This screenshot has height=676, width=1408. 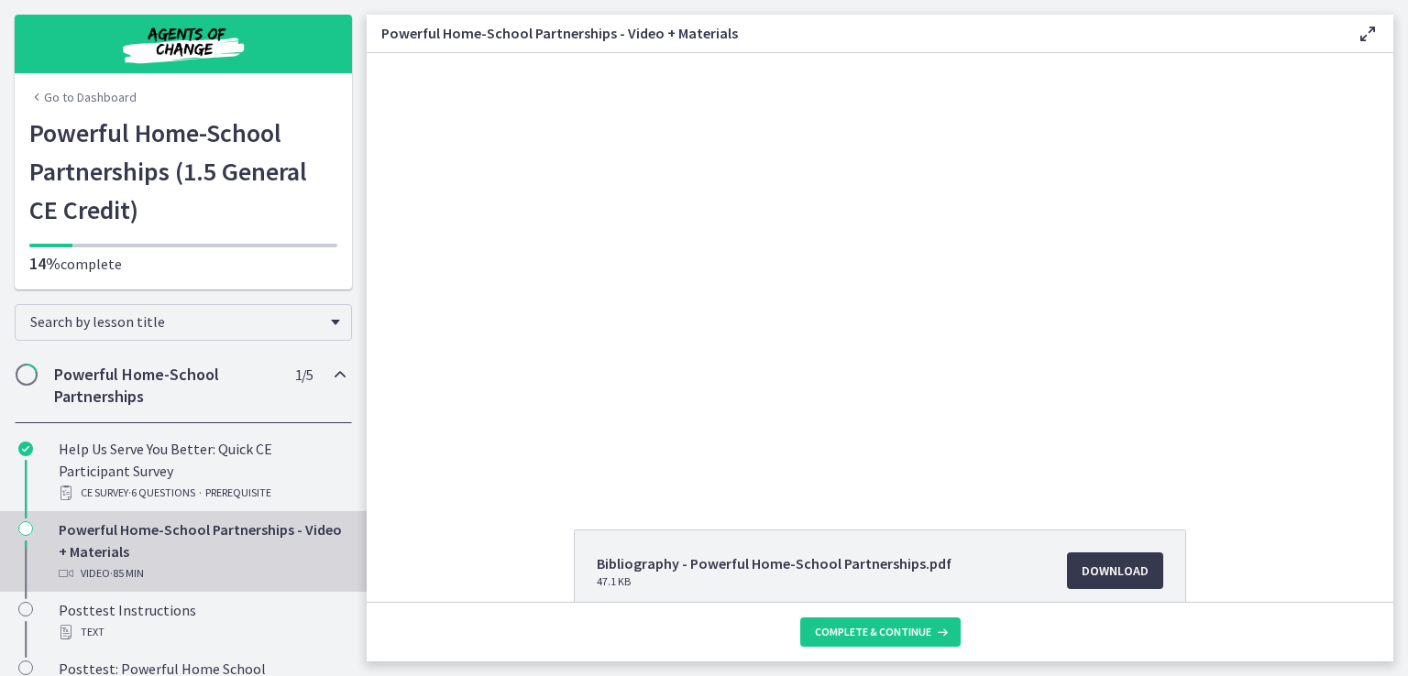 What do you see at coordinates (854, 33) in the screenshot?
I see `h3: Powerful Home-School Partnerships - Video + Materials` at bounding box center [854, 33].